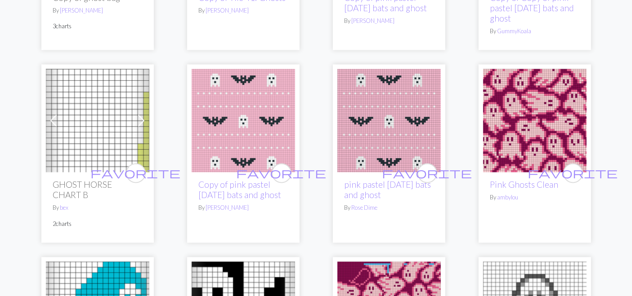 The image size is (632, 296). What do you see at coordinates (98, 224) in the screenshot?
I see `p: 2 charts` at bounding box center [98, 224].